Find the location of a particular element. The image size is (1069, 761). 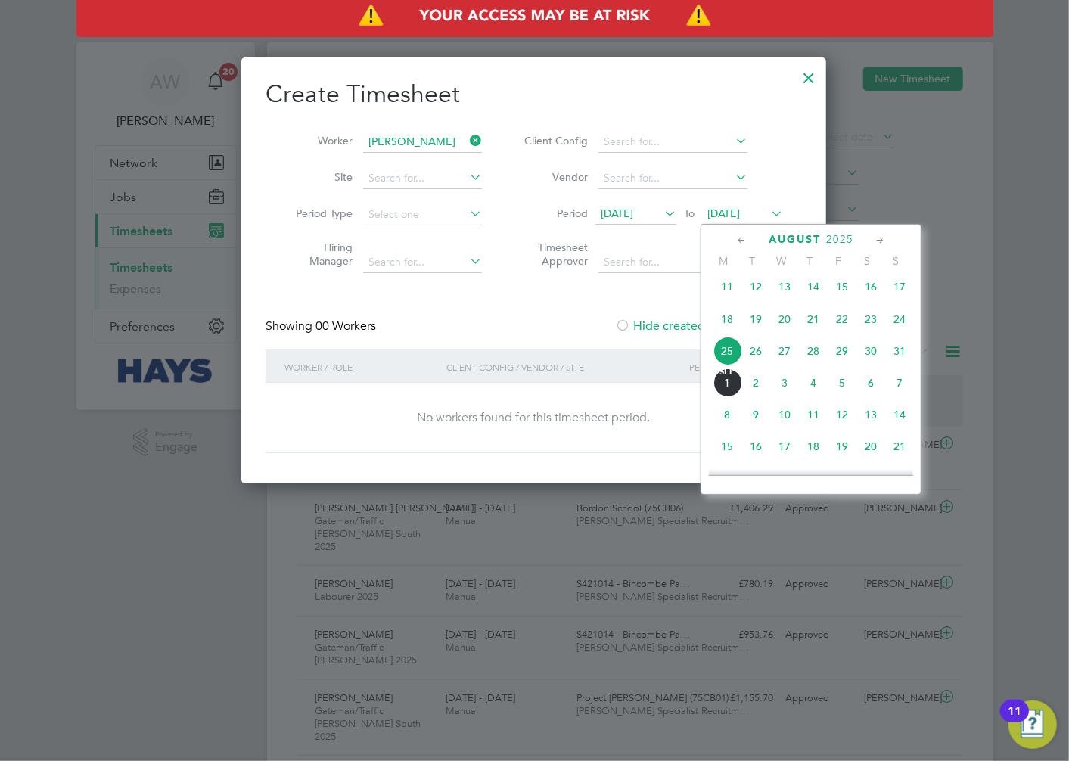

span: 2025 is located at coordinates (839, 239).